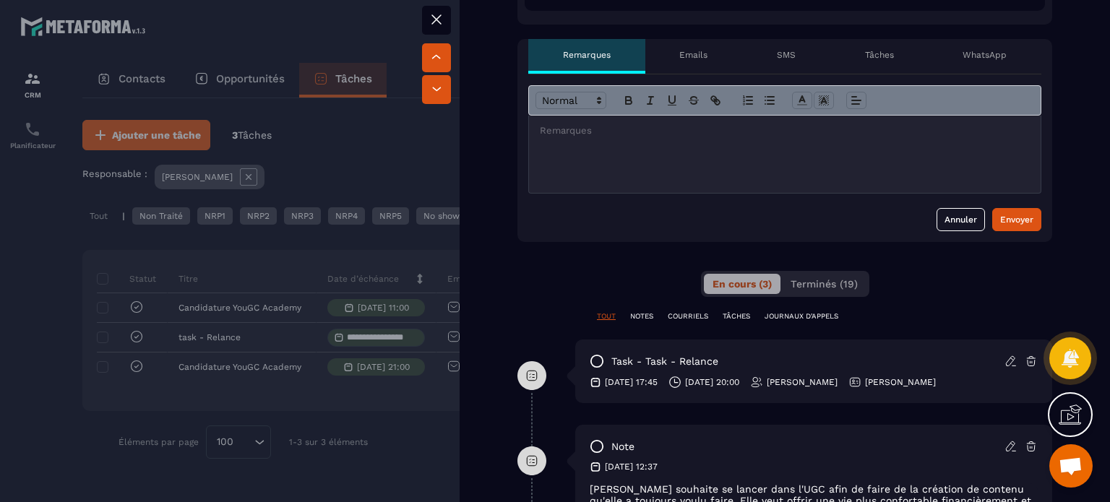  Describe the element at coordinates (742, 284) in the screenshot. I see `button: En cours (3)` at that location.